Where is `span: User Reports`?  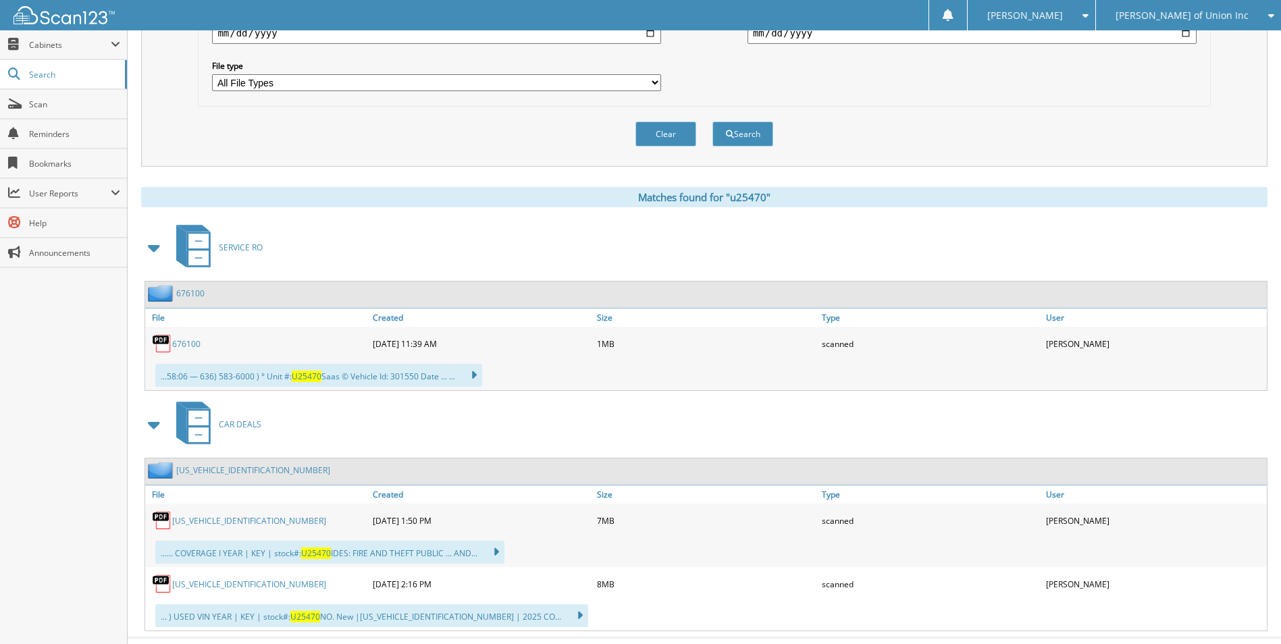
span: User Reports is located at coordinates (70, 193).